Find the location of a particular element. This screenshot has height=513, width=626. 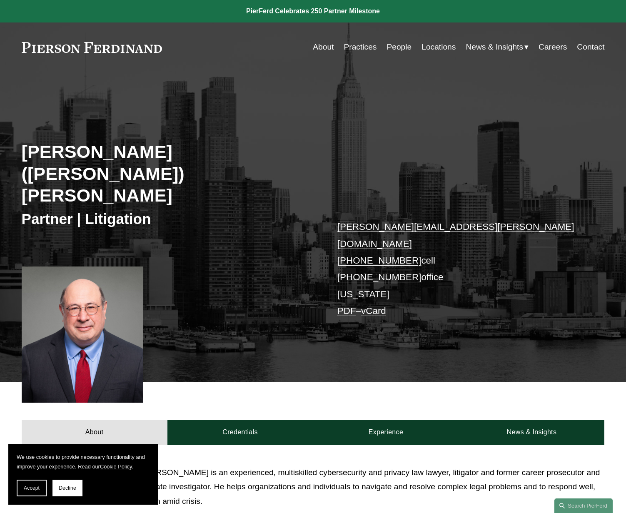

button: Accept is located at coordinates (32, 488).